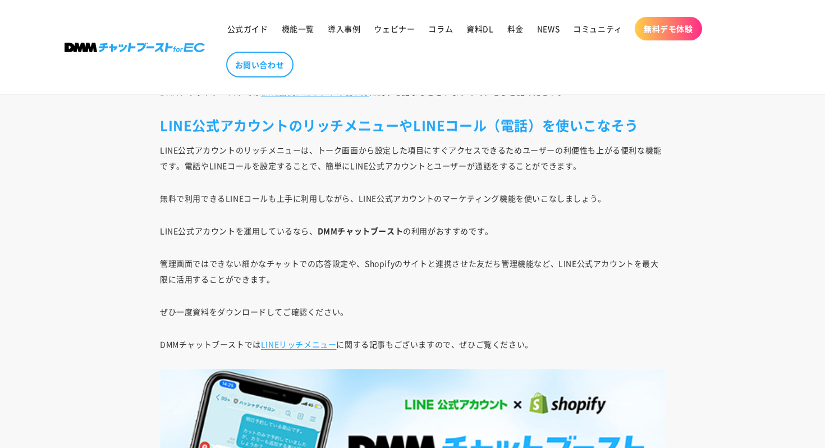 Image resolution: width=825 pixels, height=448 pixels. Describe the element at coordinates (480, 29) in the screenshot. I see `span: 資料DL` at that location.